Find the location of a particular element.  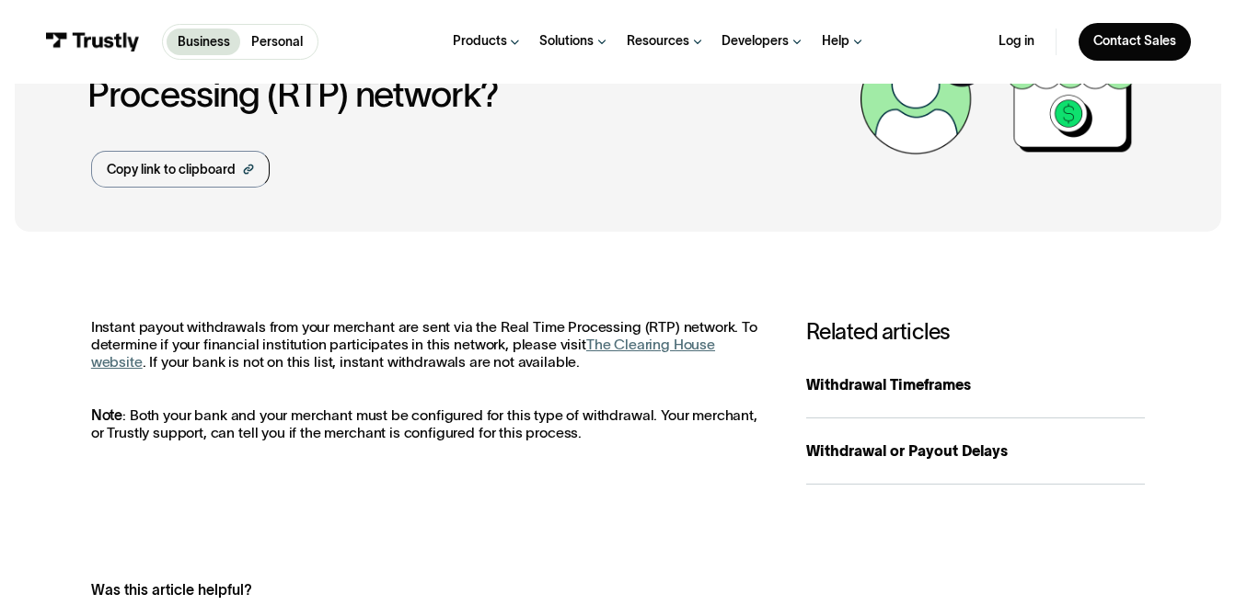

div: Products is located at coordinates (479, 41).